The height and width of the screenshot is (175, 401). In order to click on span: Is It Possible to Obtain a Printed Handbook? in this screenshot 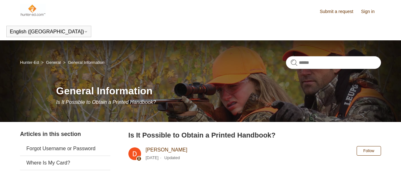, I will do `click(106, 102)`.